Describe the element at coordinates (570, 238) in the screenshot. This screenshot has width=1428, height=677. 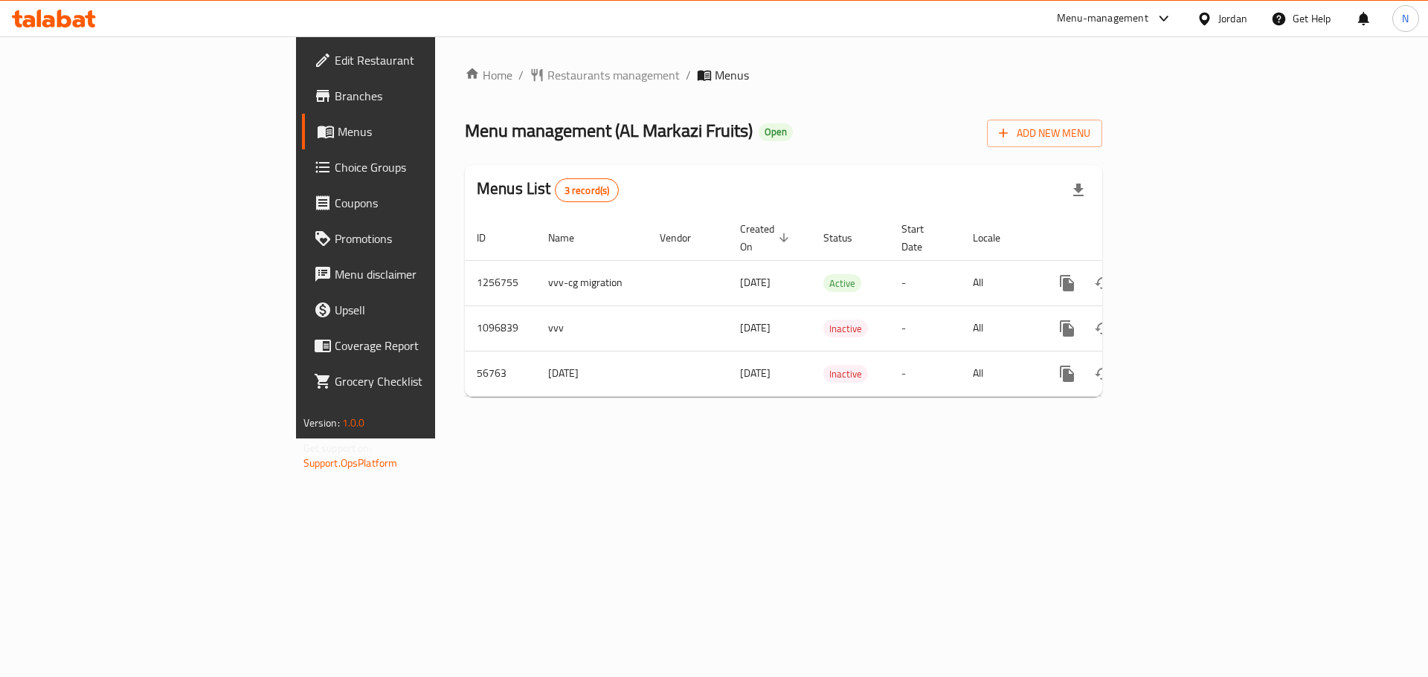
I see `span: Name` at that location.